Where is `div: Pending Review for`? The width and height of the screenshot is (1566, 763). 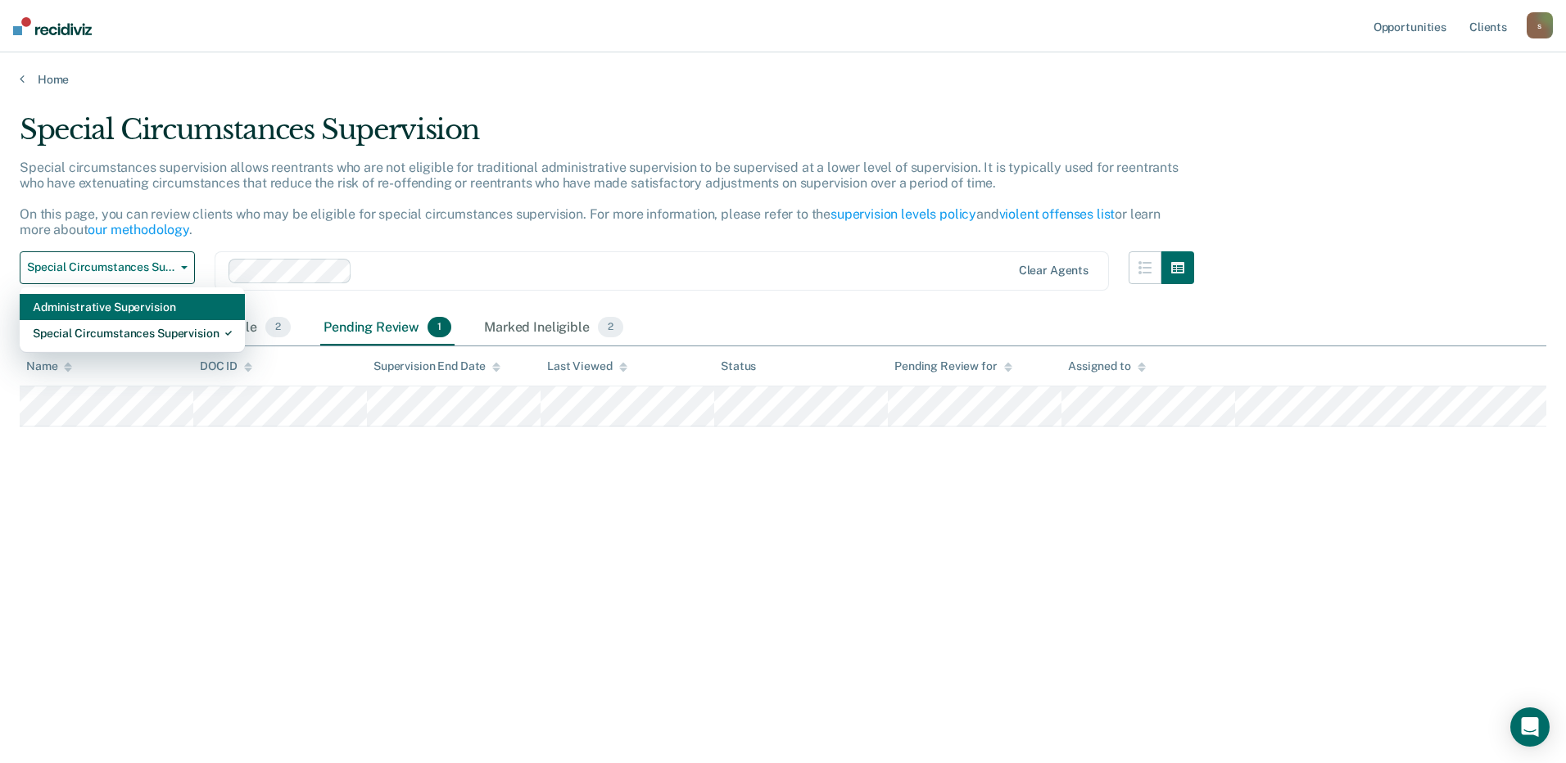
div: Pending Review for is located at coordinates (953, 366).